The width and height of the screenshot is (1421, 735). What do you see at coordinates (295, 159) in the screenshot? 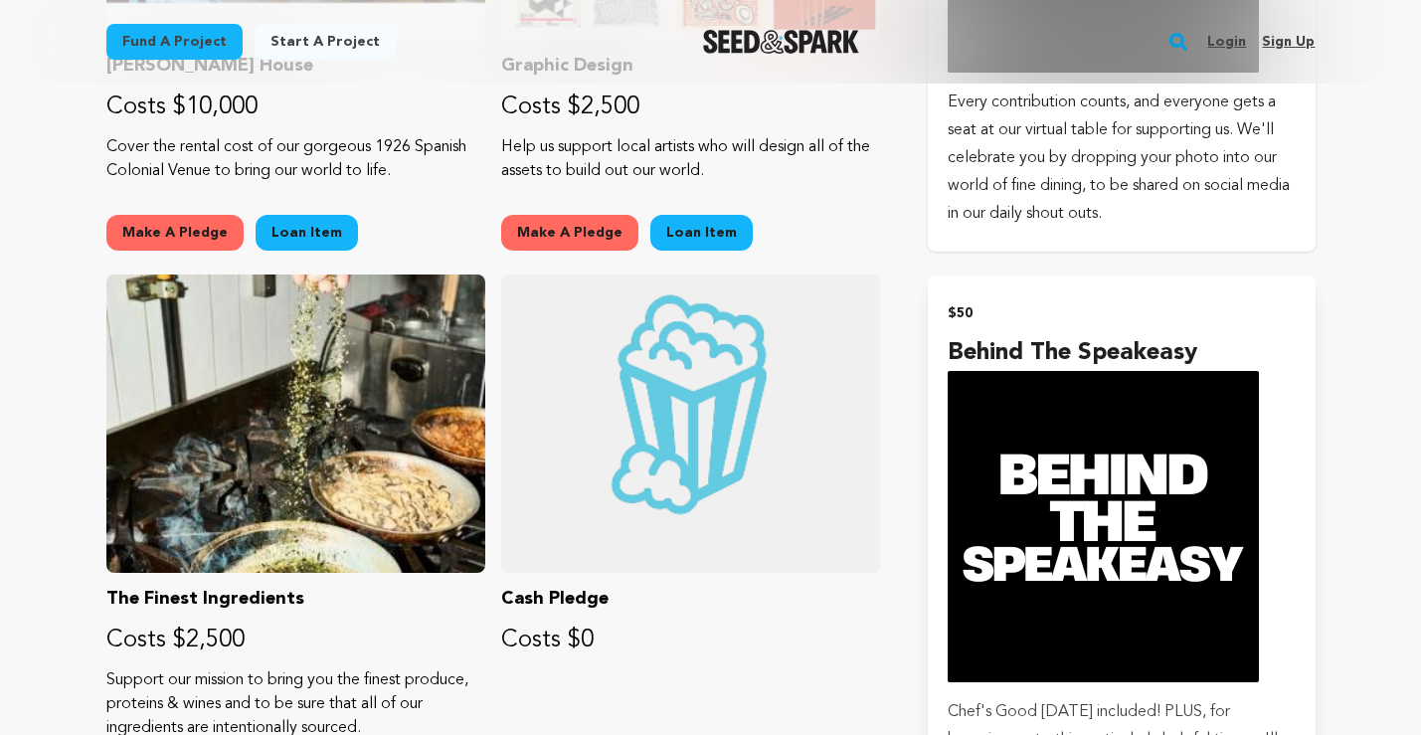
I see `p: Cover the rental cost of our gorgeous 1926 Spanish Colonial Venue to bring our world to life.` at bounding box center [295, 159].